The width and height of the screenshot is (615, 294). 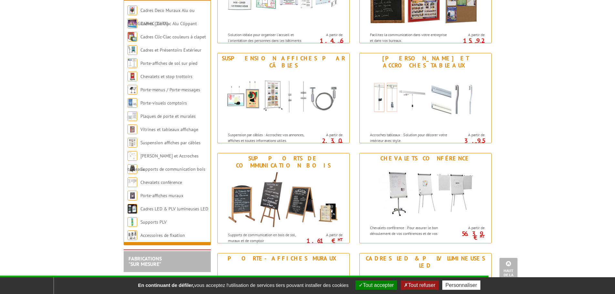 I want to click on a: Chevalets conférence Chevalets conférence Chevalets conférence : Pour assurer le bon déroulement ..., so click(x=425, y=198).